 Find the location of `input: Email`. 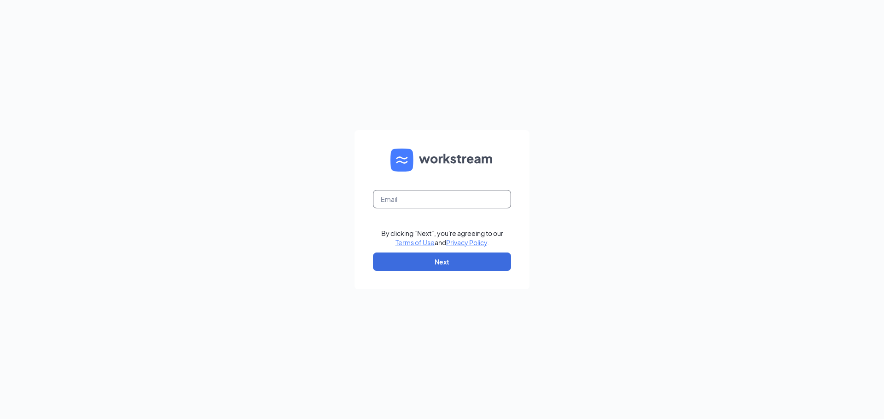

input: Email is located at coordinates (442, 199).